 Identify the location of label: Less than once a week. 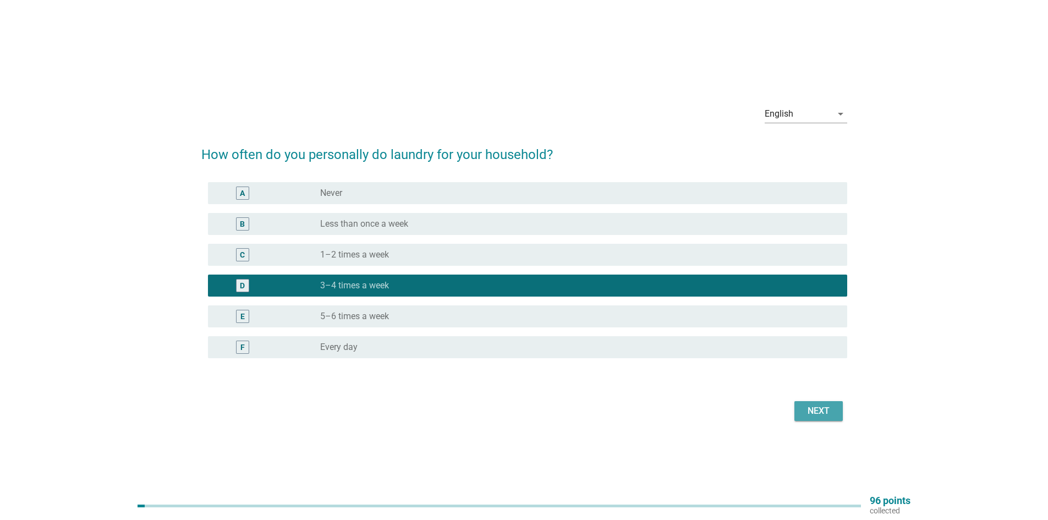
(364, 224).